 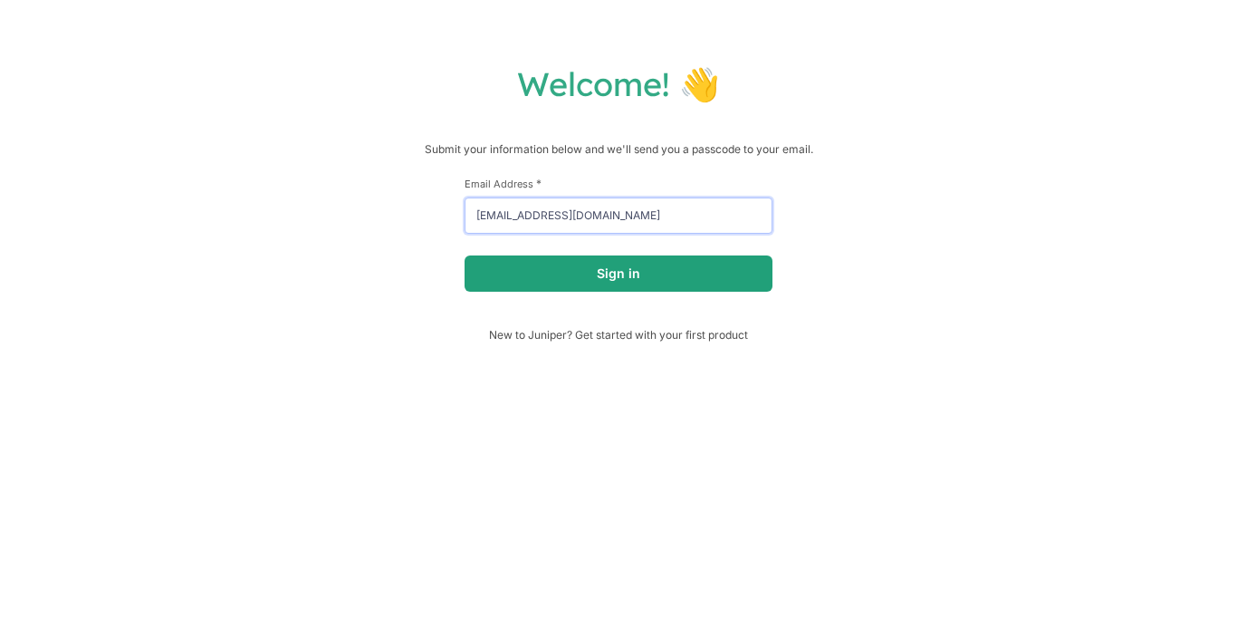 I want to click on input: email@example.com, so click(x=618, y=215).